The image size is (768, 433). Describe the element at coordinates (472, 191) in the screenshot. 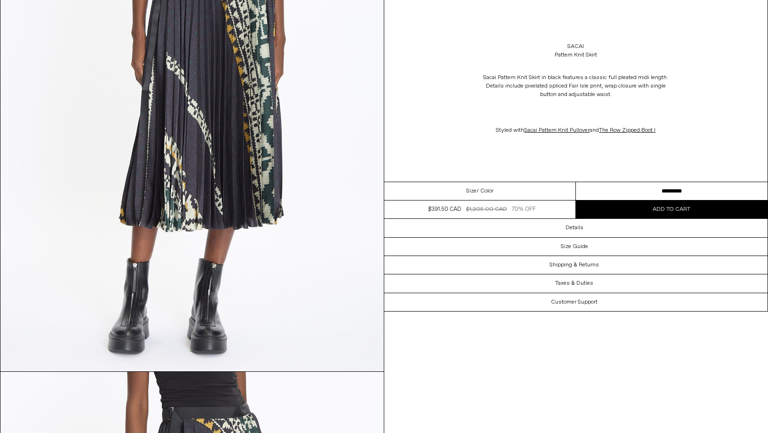

I see `span: Size` at that location.